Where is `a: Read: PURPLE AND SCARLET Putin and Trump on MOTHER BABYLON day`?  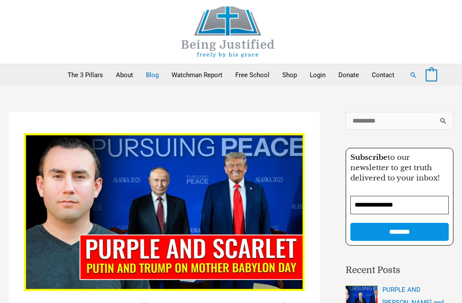 a: Read: PURPLE AND SCARLET Putin and Trump on MOTHER BABYLON day is located at coordinates (164, 211).